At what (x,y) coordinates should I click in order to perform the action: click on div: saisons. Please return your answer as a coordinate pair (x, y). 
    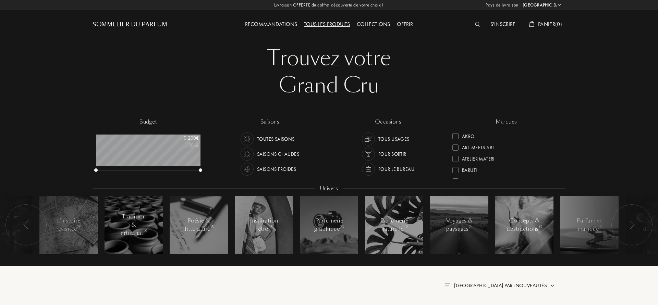
    Looking at the image, I should click on (270, 122).